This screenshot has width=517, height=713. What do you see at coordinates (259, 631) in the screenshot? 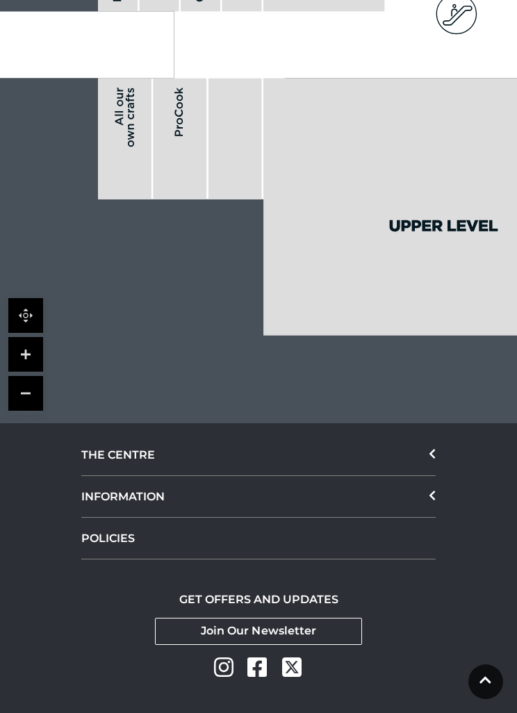
I see `a: Join Our Newsletter` at bounding box center [259, 631].